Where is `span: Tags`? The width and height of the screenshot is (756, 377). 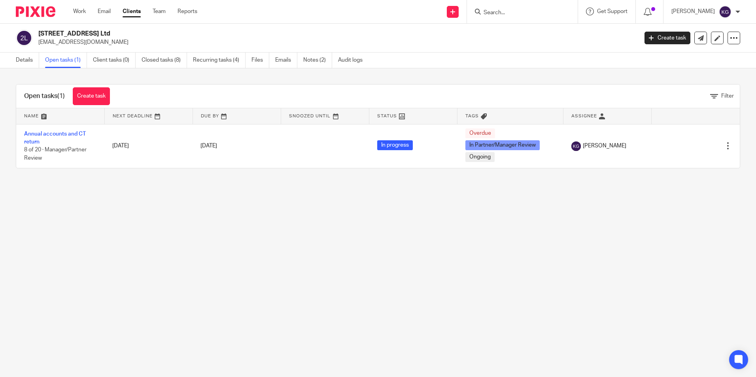
span: Tags is located at coordinates (472, 116).